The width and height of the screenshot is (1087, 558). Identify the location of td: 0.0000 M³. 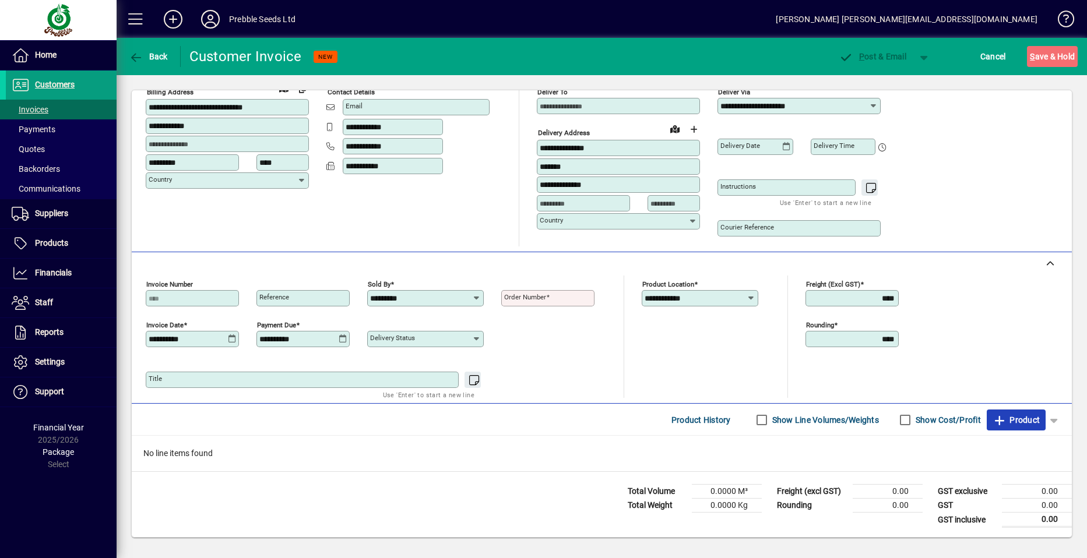
(727, 492).